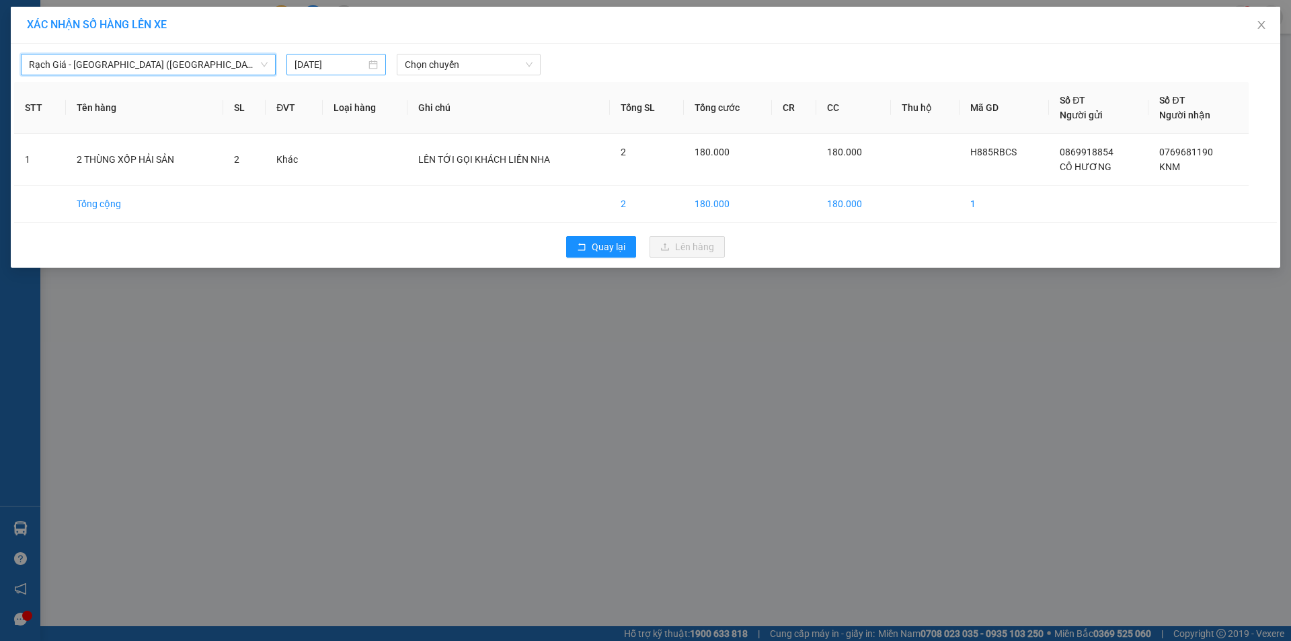 The height and width of the screenshot is (641, 1291). Describe the element at coordinates (993, 152) in the screenshot. I see `span: H885RBCS` at that location.